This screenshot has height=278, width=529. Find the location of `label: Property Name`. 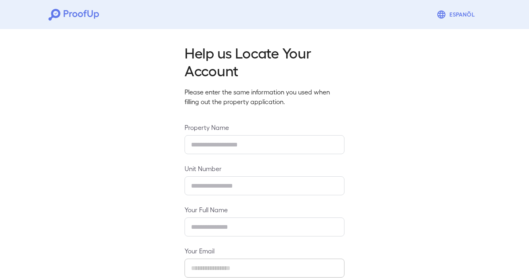

label: Property Name is located at coordinates (264, 127).